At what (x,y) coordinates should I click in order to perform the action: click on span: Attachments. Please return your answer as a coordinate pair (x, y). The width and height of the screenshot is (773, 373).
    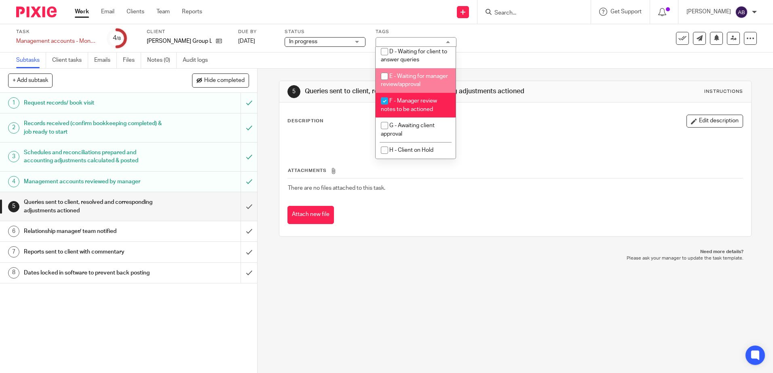
    Looking at the image, I should click on (307, 171).